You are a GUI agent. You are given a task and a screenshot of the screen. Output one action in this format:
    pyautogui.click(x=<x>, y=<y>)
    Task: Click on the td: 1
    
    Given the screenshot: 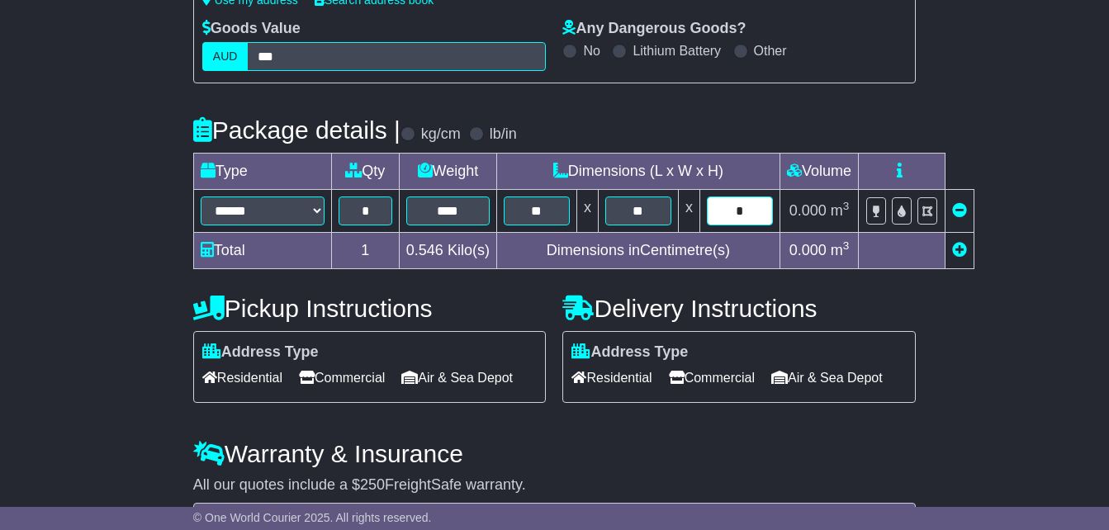 What is the action you would take?
    pyautogui.click(x=365, y=250)
    